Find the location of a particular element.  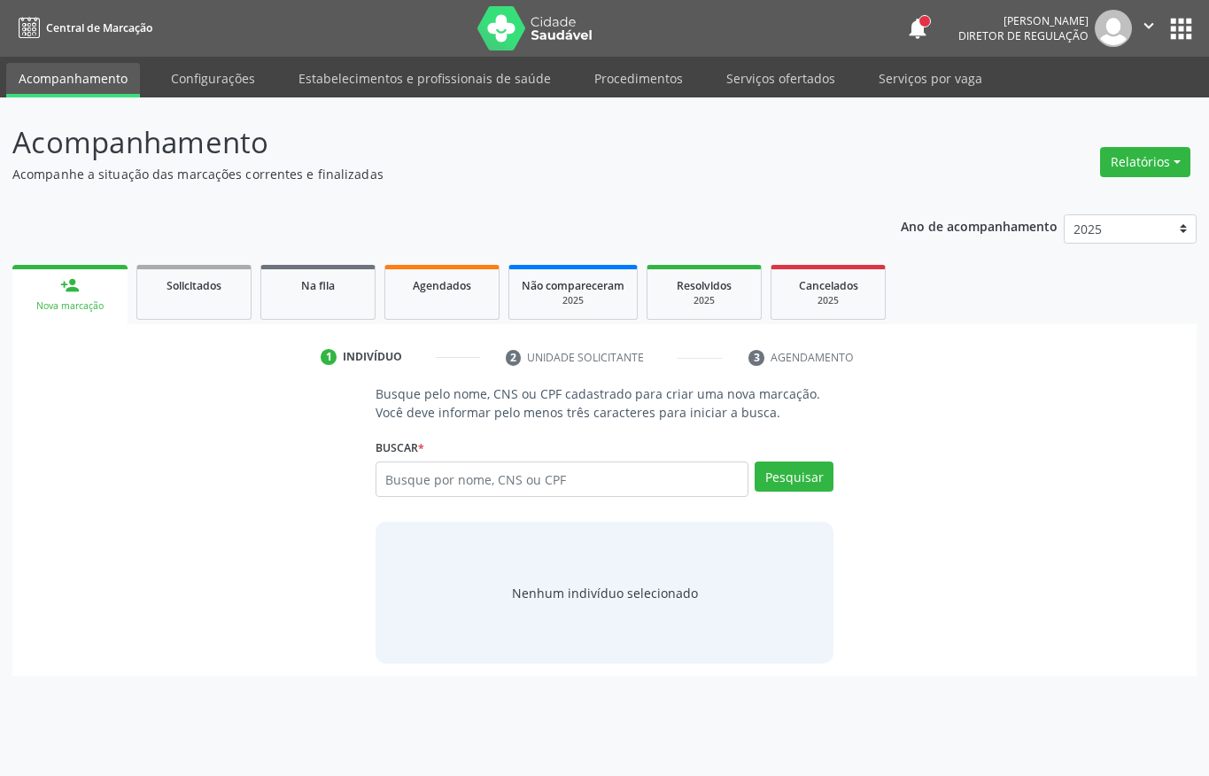

p: Busque pelo nome, CNS ou CPF cadastrado para criar uma nova marcação. Você deve informar pelo men... is located at coordinates (604, 403).